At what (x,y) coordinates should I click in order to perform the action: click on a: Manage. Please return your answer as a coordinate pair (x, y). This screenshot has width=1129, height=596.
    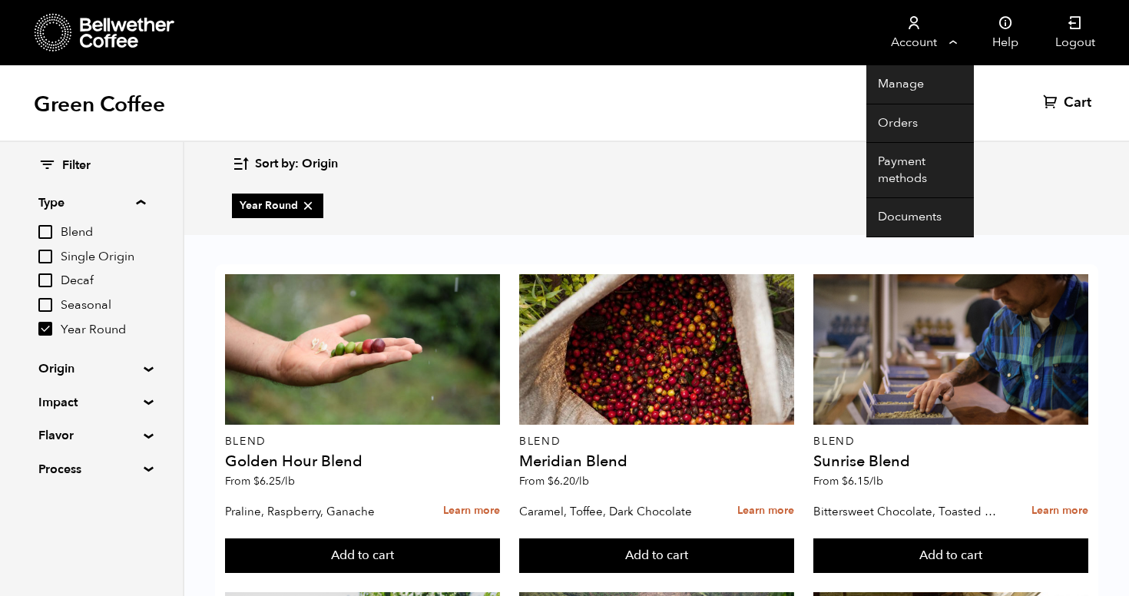
    Looking at the image, I should click on (920, 84).